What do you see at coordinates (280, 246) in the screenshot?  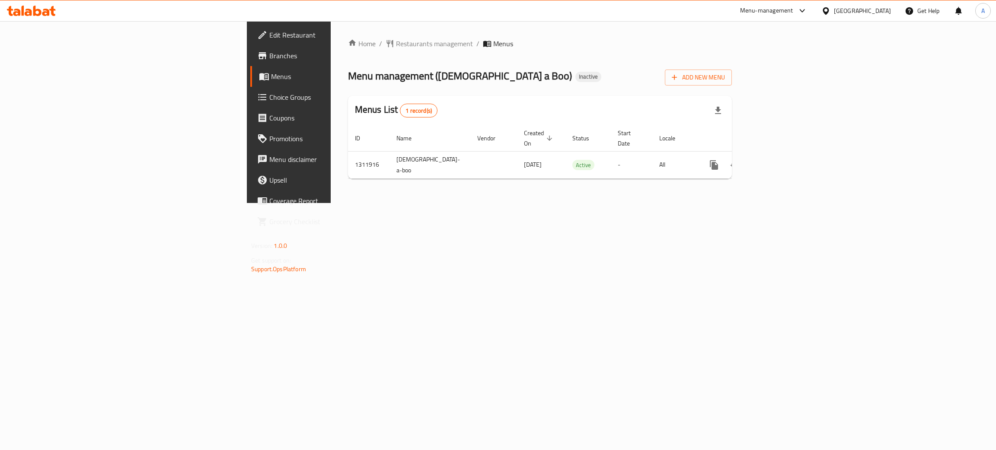 I see `span: 1.0.0` at bounding box center [280, 246].